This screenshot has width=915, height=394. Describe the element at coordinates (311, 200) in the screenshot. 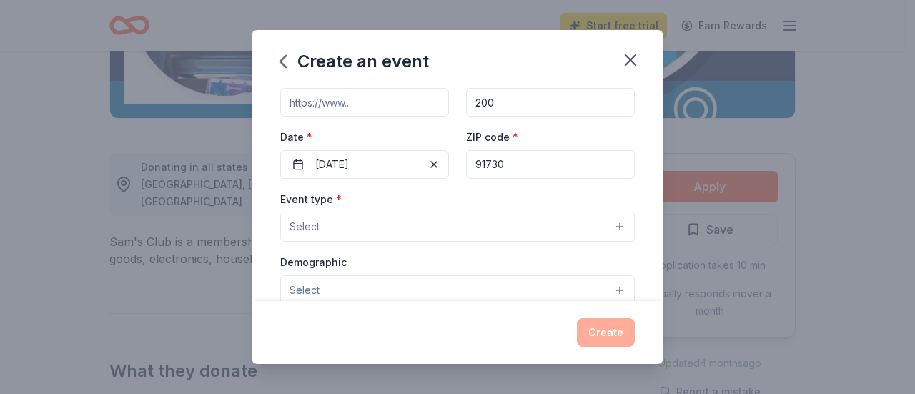

I see `label: Event type` at that location.